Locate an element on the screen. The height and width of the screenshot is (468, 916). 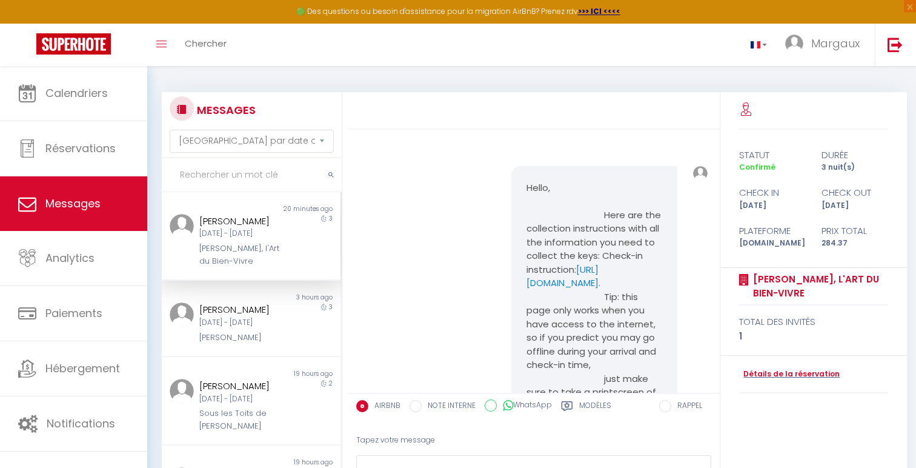
span: Hébergement is located at coordinates (82, 368).